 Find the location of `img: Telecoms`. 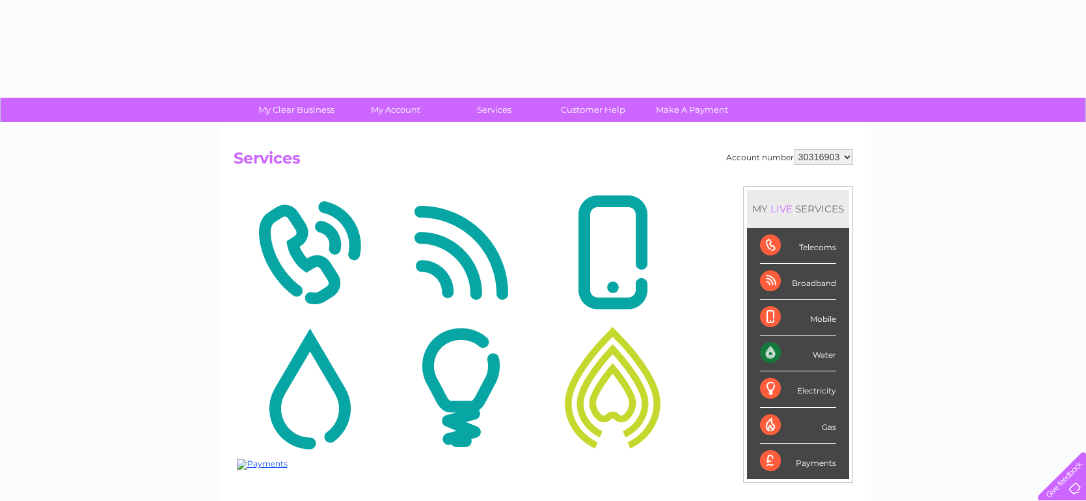

img: Telecoms is located at coordinates (309, 253).